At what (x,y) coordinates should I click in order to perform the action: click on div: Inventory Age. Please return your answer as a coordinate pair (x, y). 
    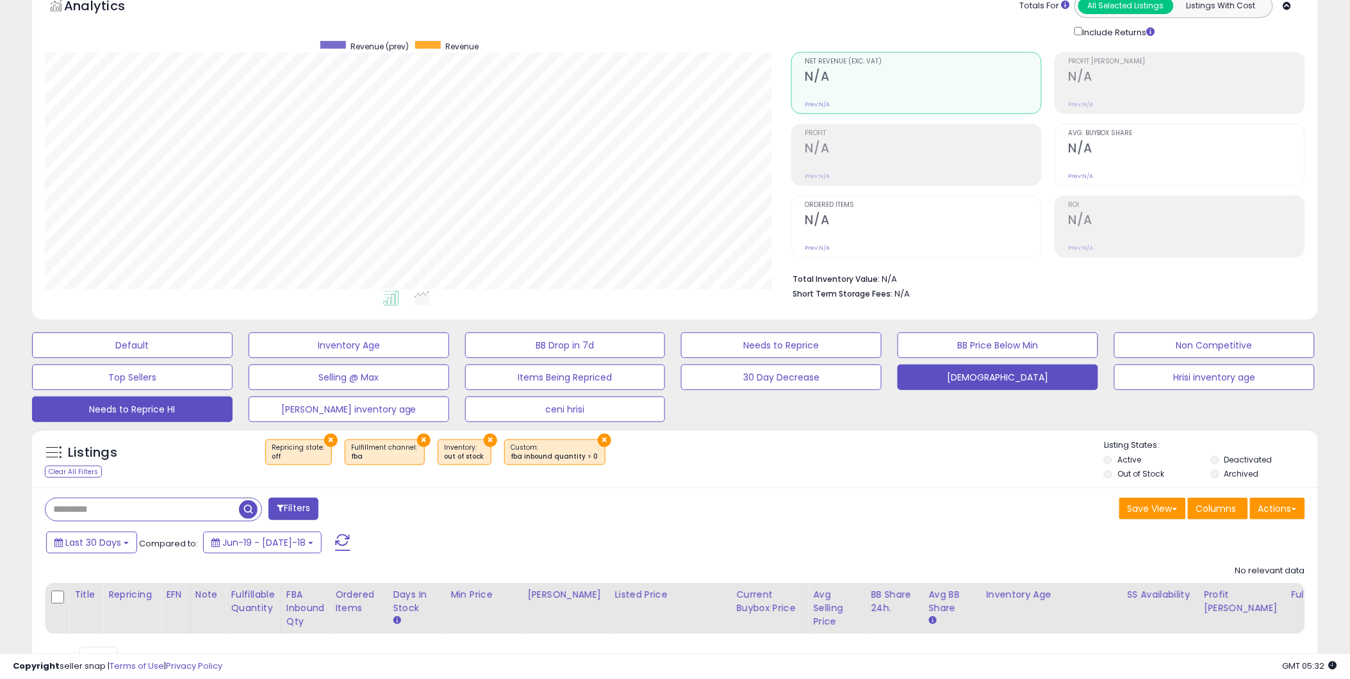
    Looking at the image, I should click on (1051, 595).